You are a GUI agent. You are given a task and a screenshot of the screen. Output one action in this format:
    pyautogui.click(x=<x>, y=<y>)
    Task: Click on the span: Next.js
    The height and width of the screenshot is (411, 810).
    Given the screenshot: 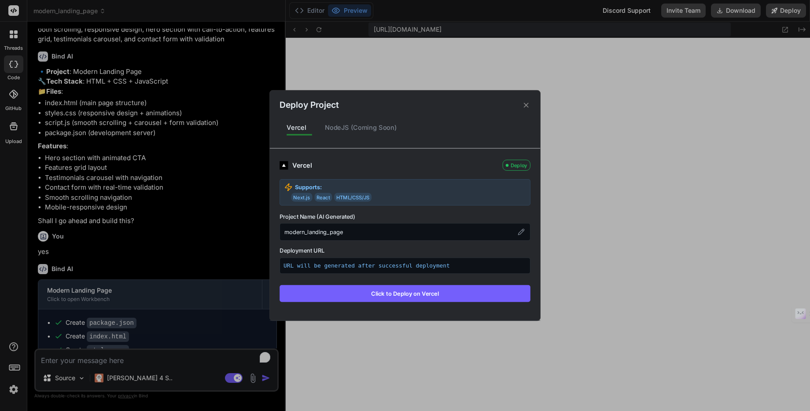 What is the action you would take?
    pyautogui.click(x=302, y=197)
    